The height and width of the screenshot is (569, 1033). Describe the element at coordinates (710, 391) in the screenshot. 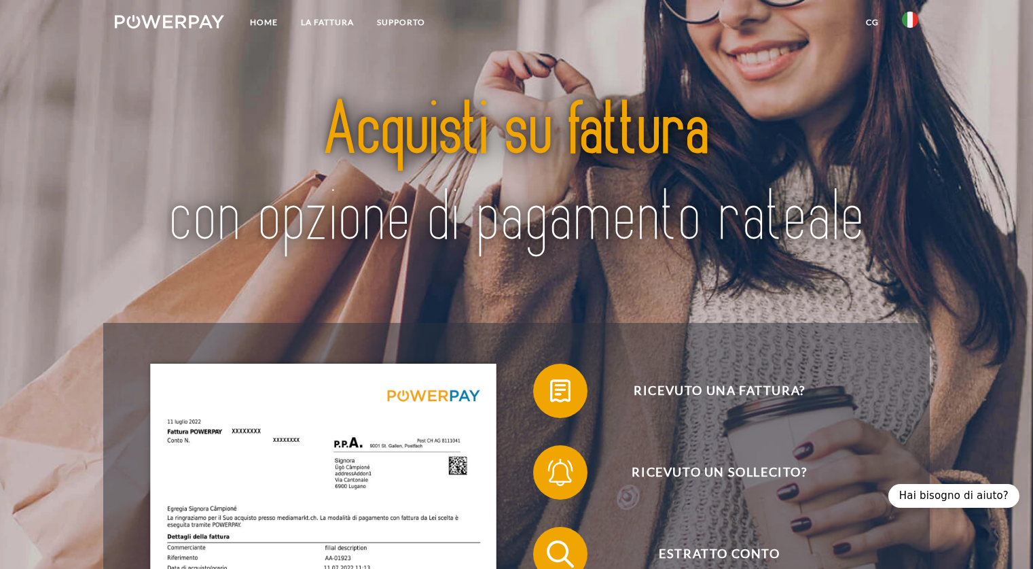

I see `button: Ricevuto una fattura?` at that location.